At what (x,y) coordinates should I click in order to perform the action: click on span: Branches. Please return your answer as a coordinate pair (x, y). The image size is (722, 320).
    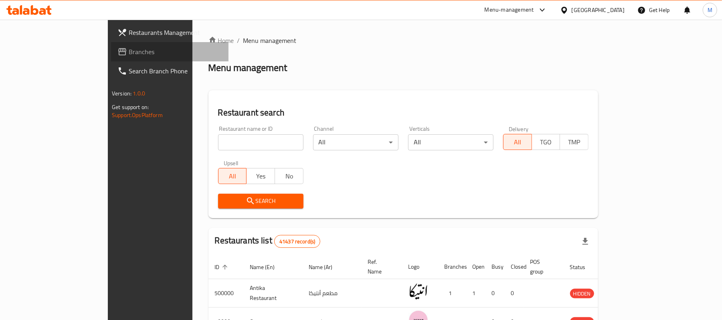
    Looking at the image, I should click on (175, 52).